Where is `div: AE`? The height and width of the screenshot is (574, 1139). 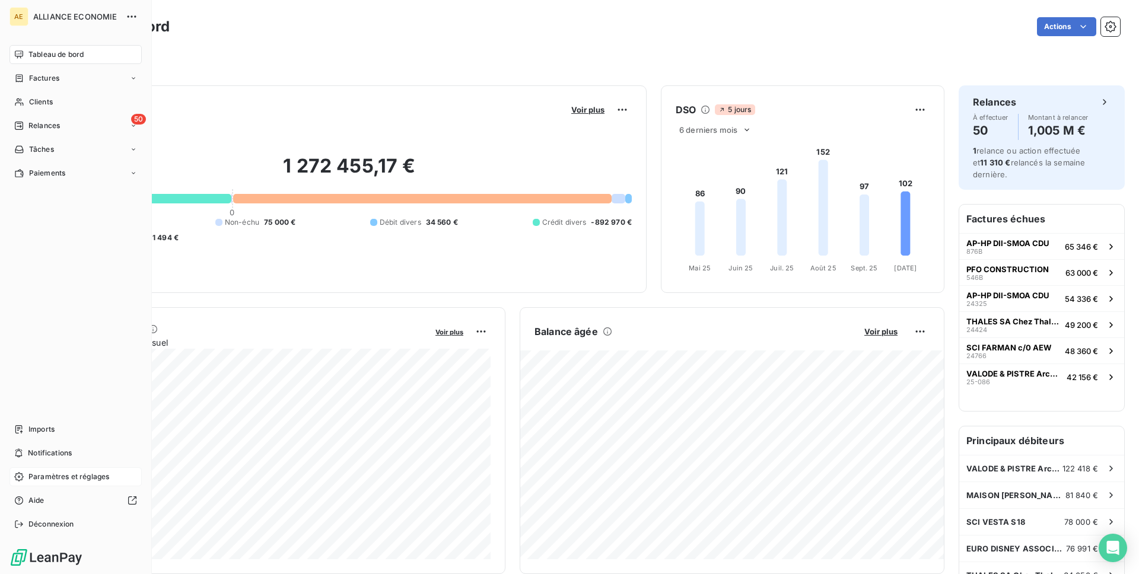
div: AE is located at coordinates (19, 17).